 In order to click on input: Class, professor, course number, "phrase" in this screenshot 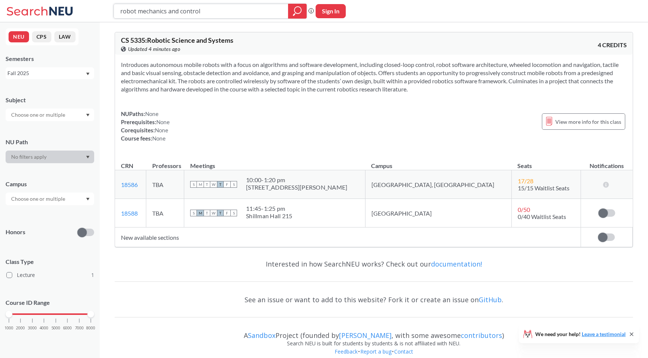, I will do `click(201, 11)`.